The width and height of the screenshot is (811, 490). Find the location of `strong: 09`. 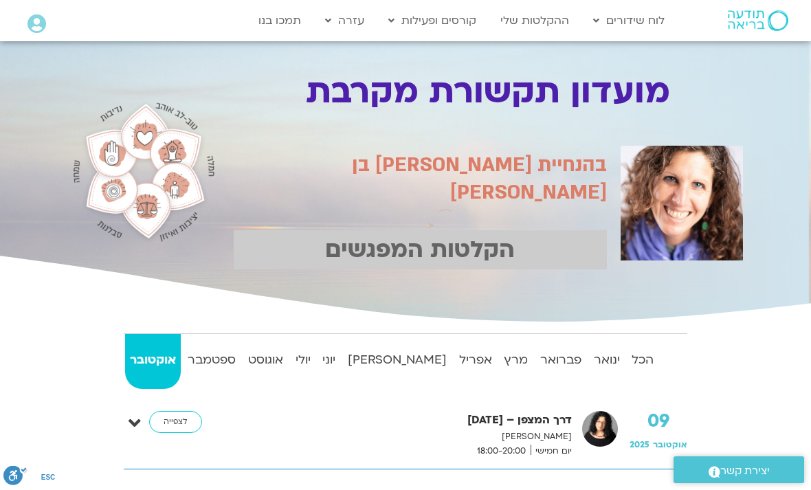

strong: 09 is located at coordinates (658, 421).